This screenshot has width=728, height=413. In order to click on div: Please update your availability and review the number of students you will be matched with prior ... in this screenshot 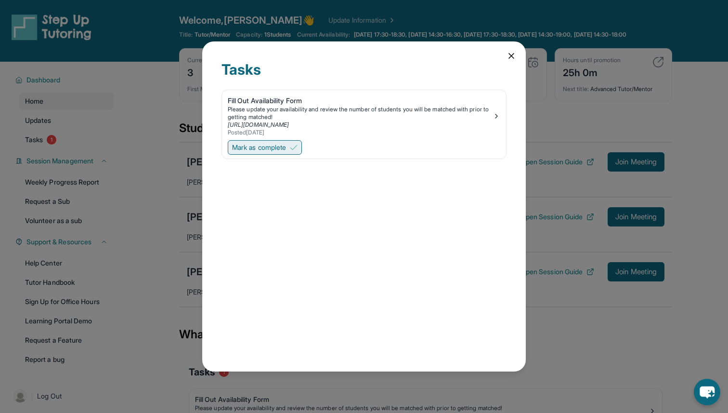, I will do `click(360, 113)`.